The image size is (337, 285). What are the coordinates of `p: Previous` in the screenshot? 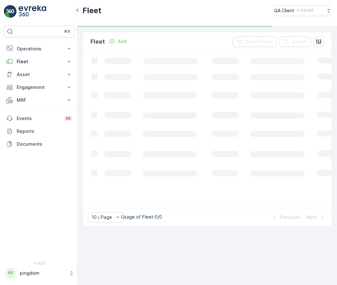 It's located at (290, 217).